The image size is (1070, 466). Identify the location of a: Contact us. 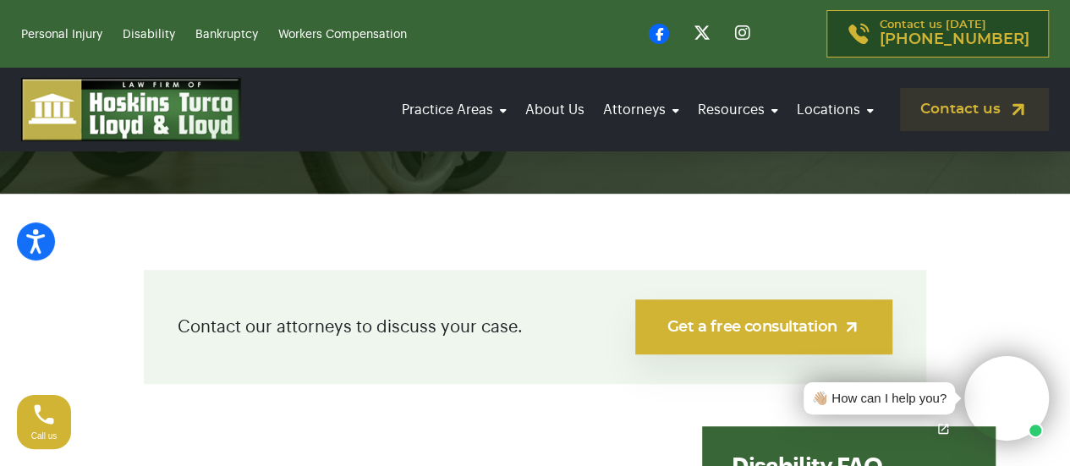
(975, 109).